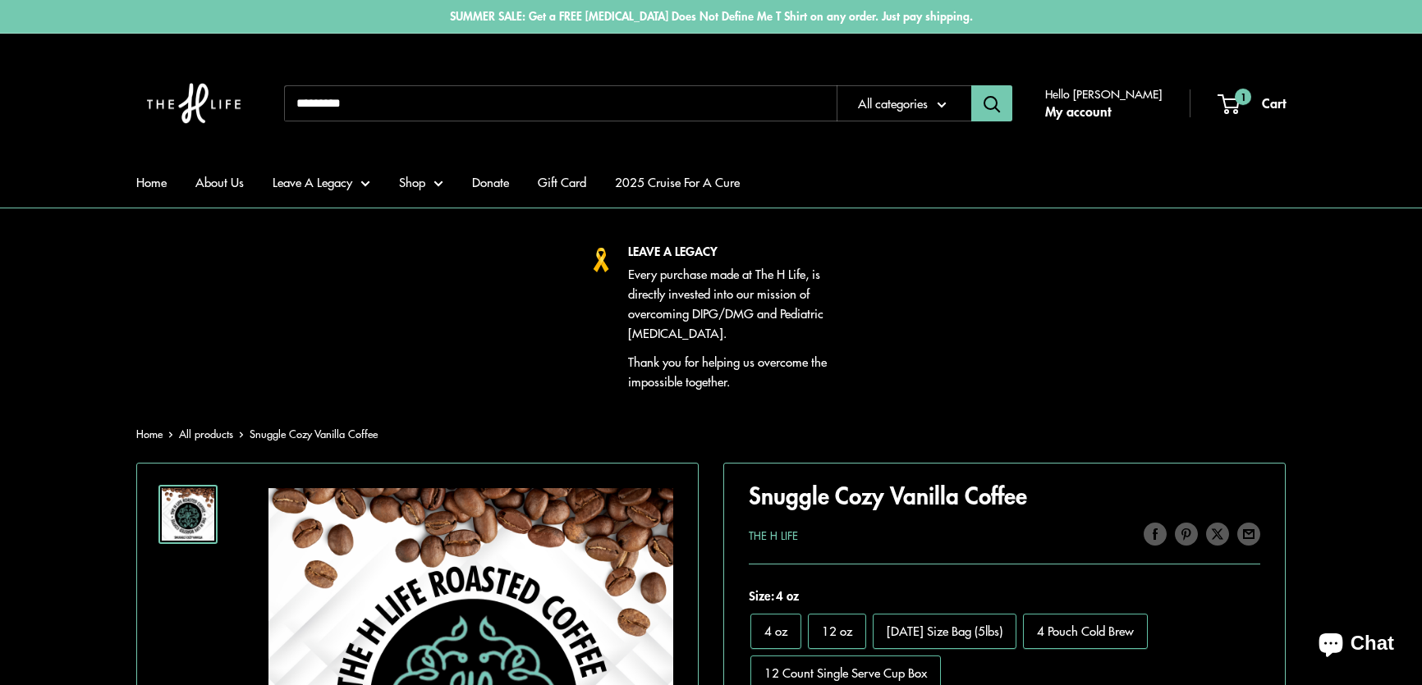 Image resolution: width=1422 pixels, height=685 pixels. Describe the element at coordinates (1085, 630) in the screenshot. I see `span: 4 Pouch Cold Brew` at that location.